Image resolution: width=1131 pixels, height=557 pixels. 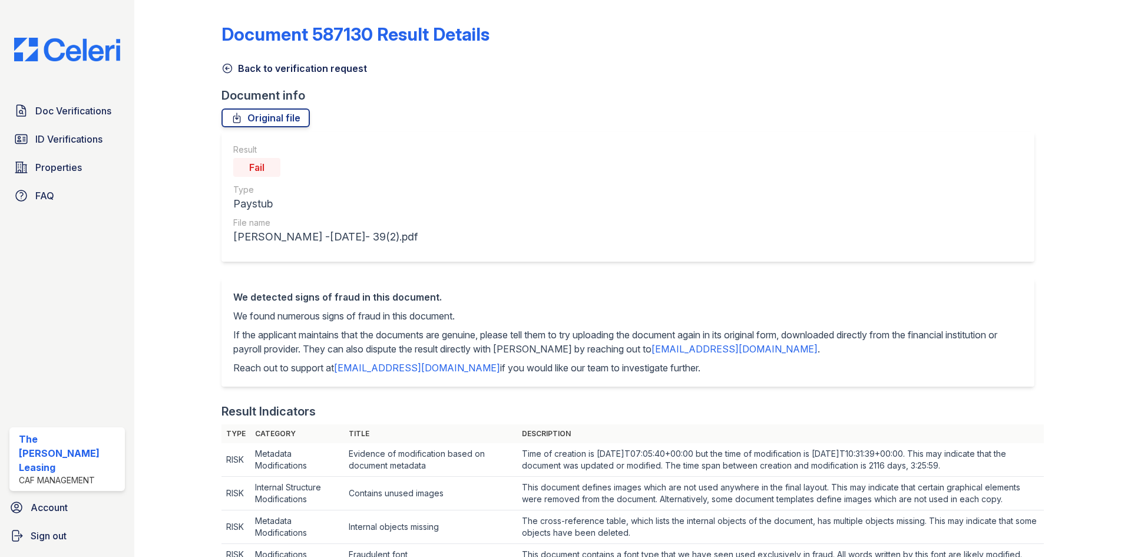 What do you see at coordinates (67, 167) in the screenshot?
I see `a: Properties` at bounding box center [67, 167].